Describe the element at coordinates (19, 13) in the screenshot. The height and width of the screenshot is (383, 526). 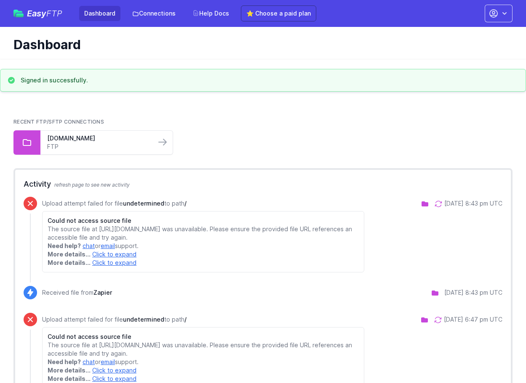
I see `img: easyftp_logo.png` at that location.